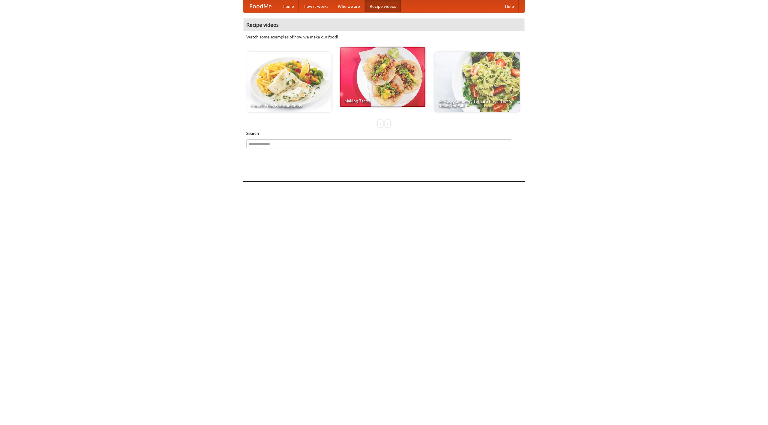 The image size is (768, 425). What do you see at coordinates (384, 37) in the screenshot?
I see `p: Watch some examples of how we make our food!` at bounding box center [384, 37].